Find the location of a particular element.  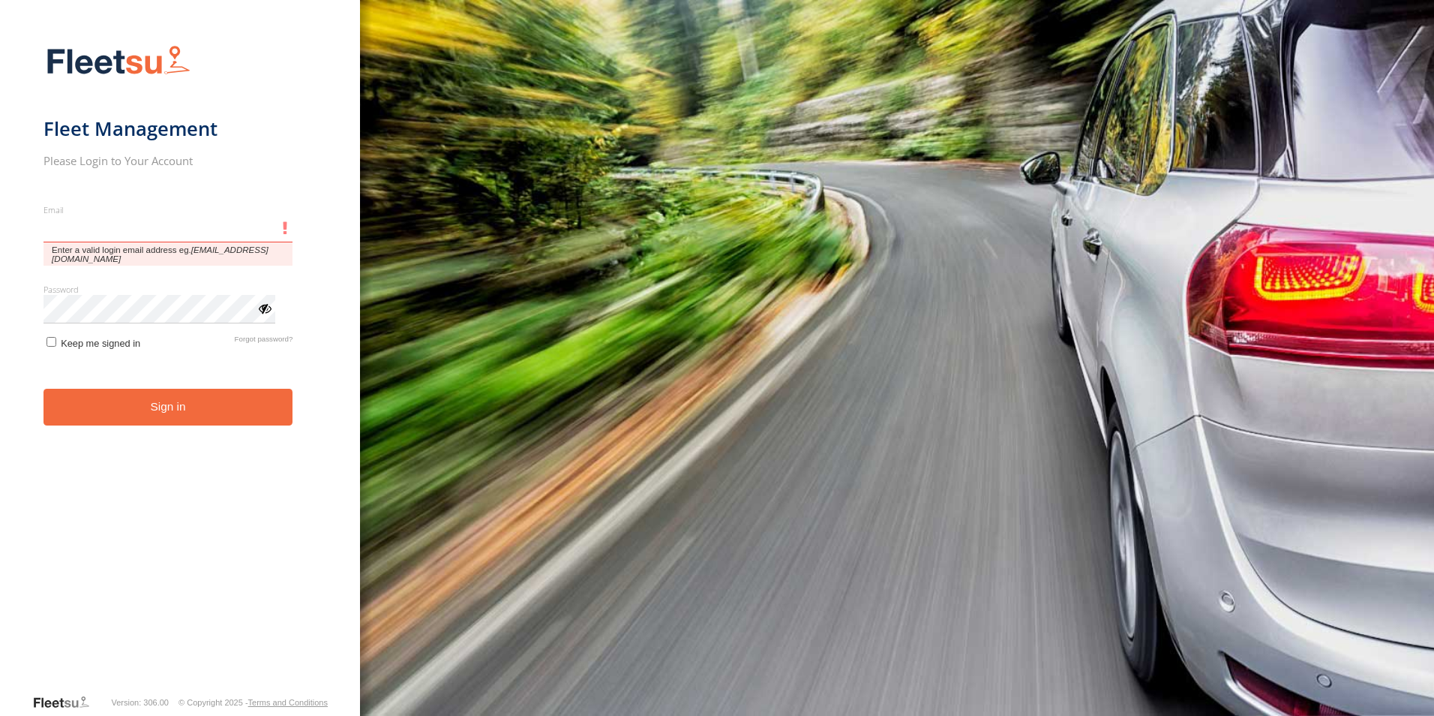

img: Fleetsu is located at coordinates (119, 61).